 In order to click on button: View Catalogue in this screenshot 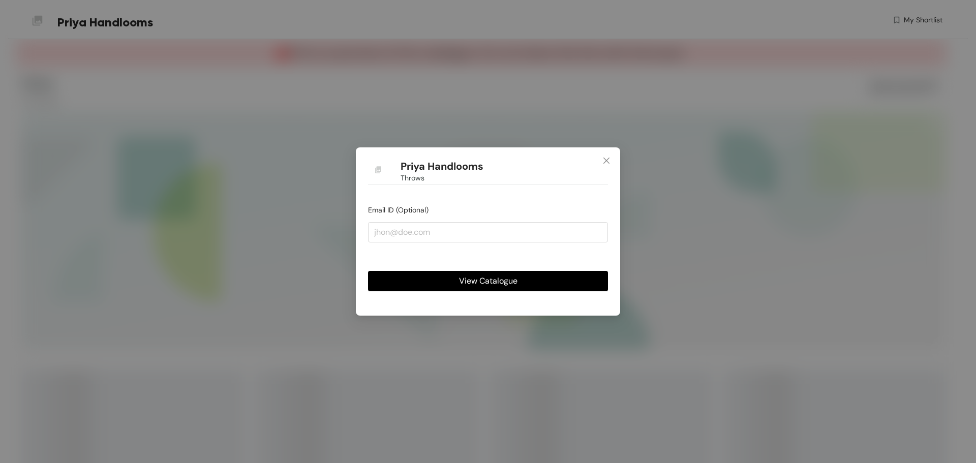, I will do `click(488, 281)`.